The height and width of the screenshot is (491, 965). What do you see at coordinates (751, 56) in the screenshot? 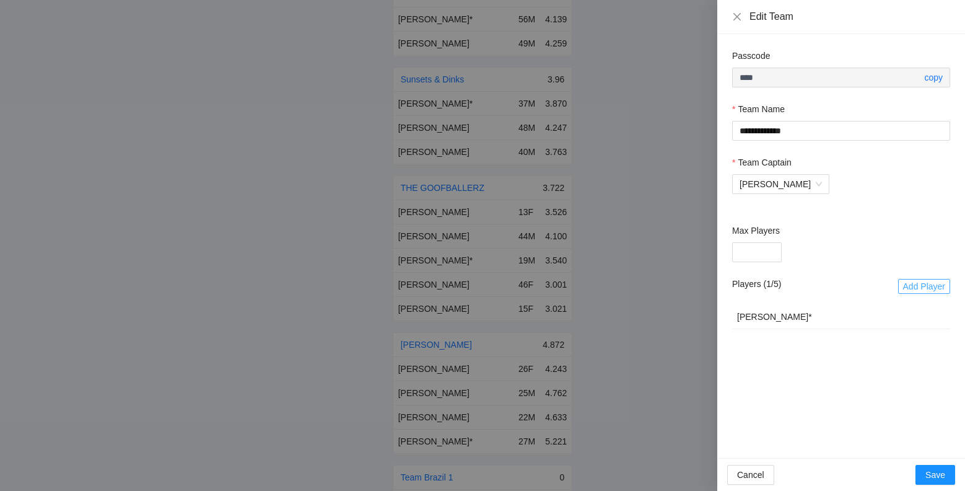
I see `label: Passcode` at bounding box center [751, 56].